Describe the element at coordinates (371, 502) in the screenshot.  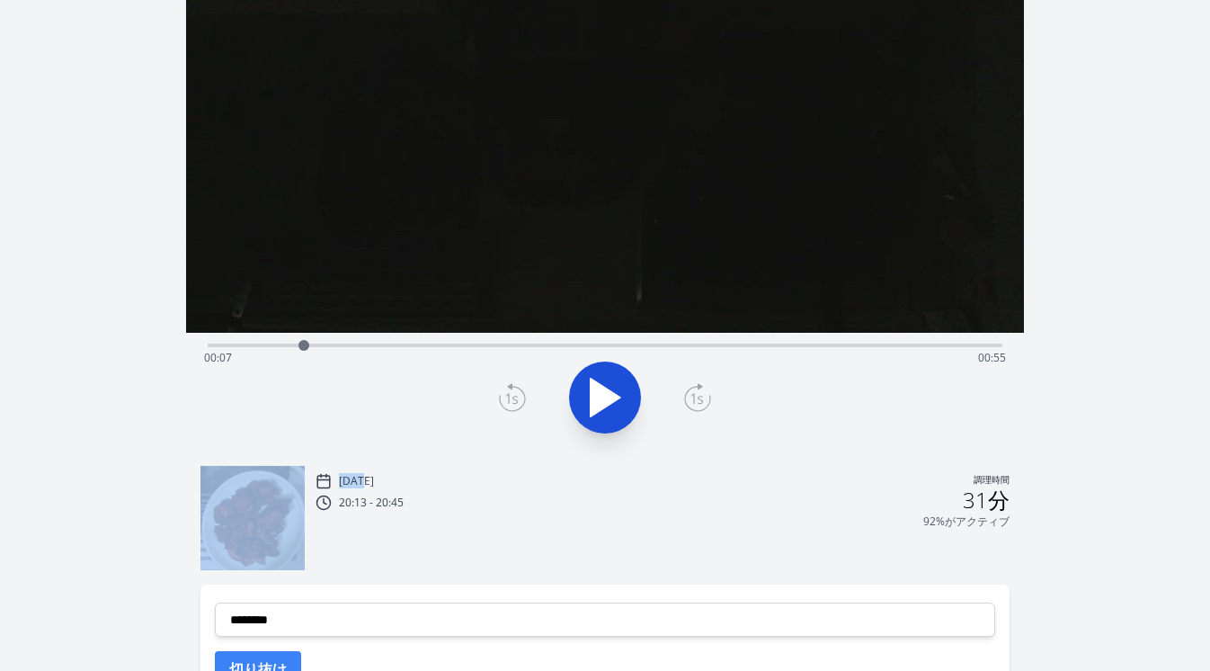
I see `font: 20:13 - 20:45` at that location.